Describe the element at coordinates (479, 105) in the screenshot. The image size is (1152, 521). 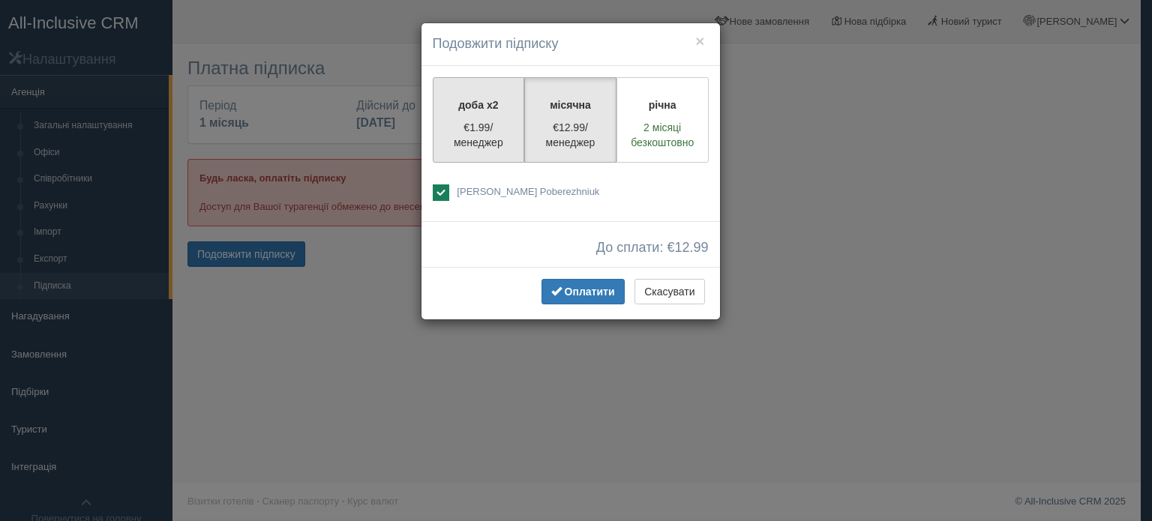
I see `p: доба x2` at that location.